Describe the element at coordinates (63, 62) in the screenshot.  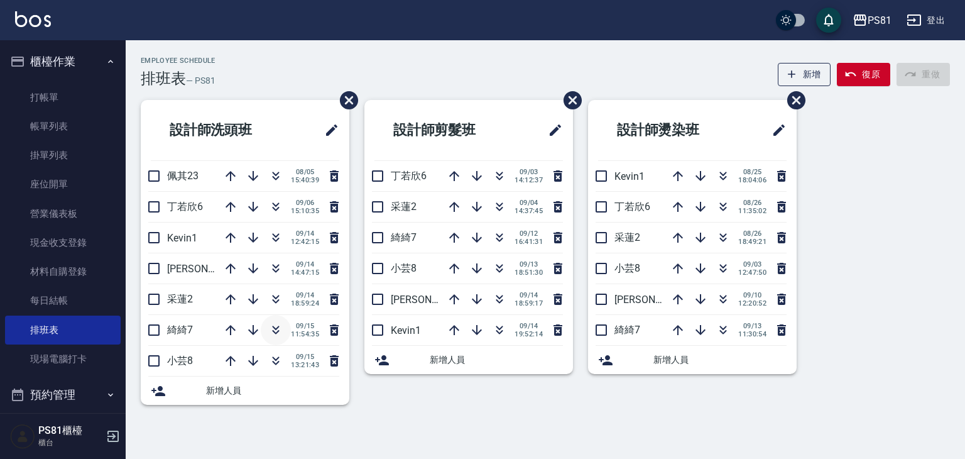
I see `button: 櫃檯作業` at that location.